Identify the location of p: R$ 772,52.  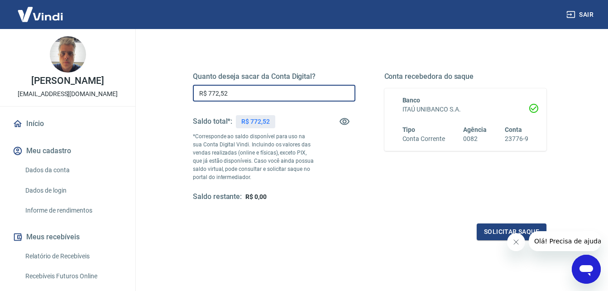
(256, 121).